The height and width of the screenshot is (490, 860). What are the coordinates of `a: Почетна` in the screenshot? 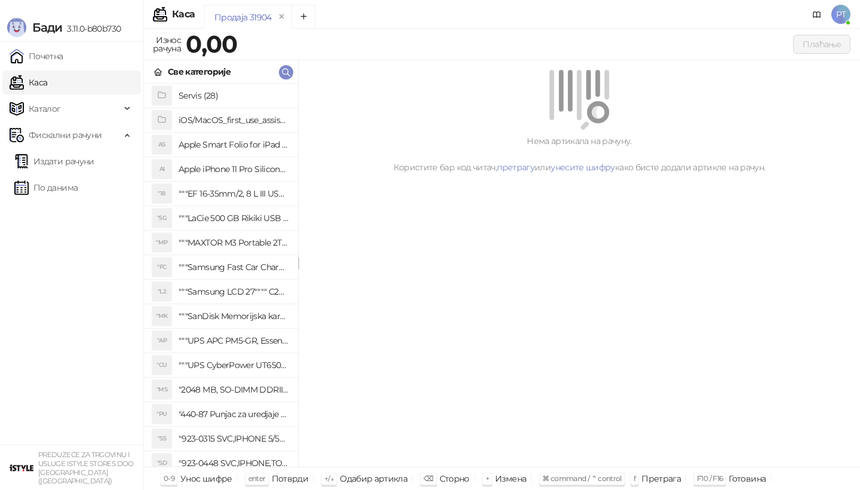 It's located at (36, 56).